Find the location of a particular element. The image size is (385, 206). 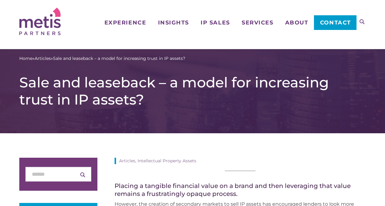

span: Sale and leaseback – a model for increasing trust in IP assets? is located at coordinates (119, 59).